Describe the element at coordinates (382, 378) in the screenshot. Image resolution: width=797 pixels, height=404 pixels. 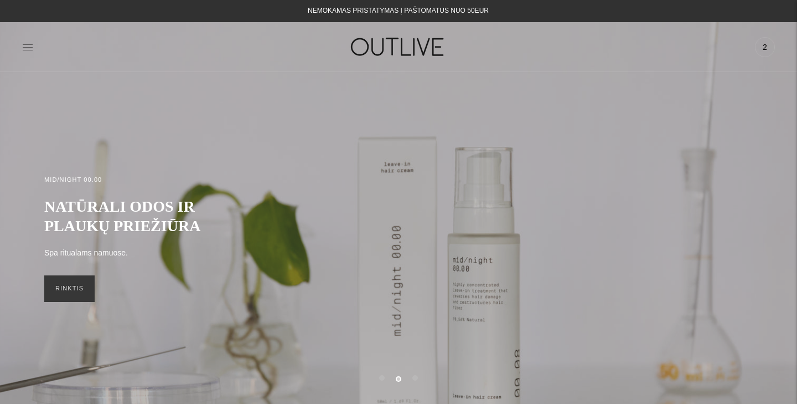
I see `button: Move carousel to slide 1` at that location.